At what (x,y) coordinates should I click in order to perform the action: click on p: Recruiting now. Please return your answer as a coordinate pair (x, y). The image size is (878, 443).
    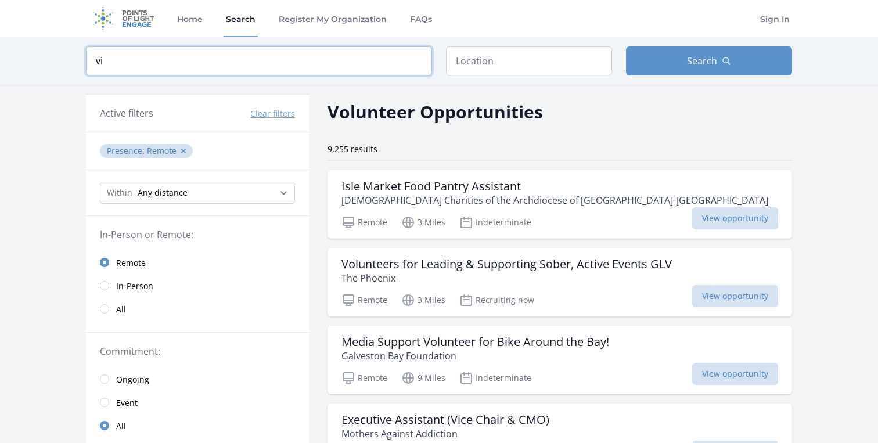
    Looking at the image, I should click on (497, 300).